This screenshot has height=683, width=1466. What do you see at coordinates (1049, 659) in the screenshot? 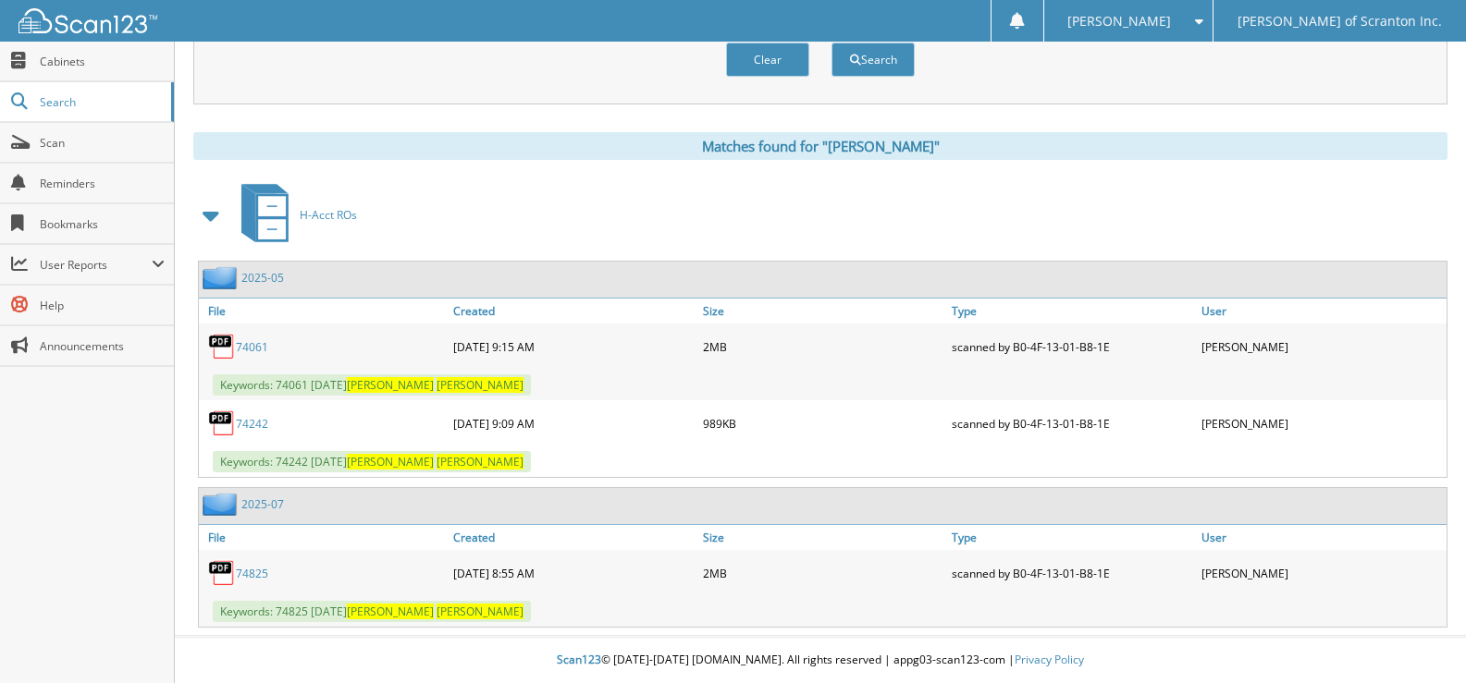
I see `a: Privacy Policy` at bounding box center [1049, 659].